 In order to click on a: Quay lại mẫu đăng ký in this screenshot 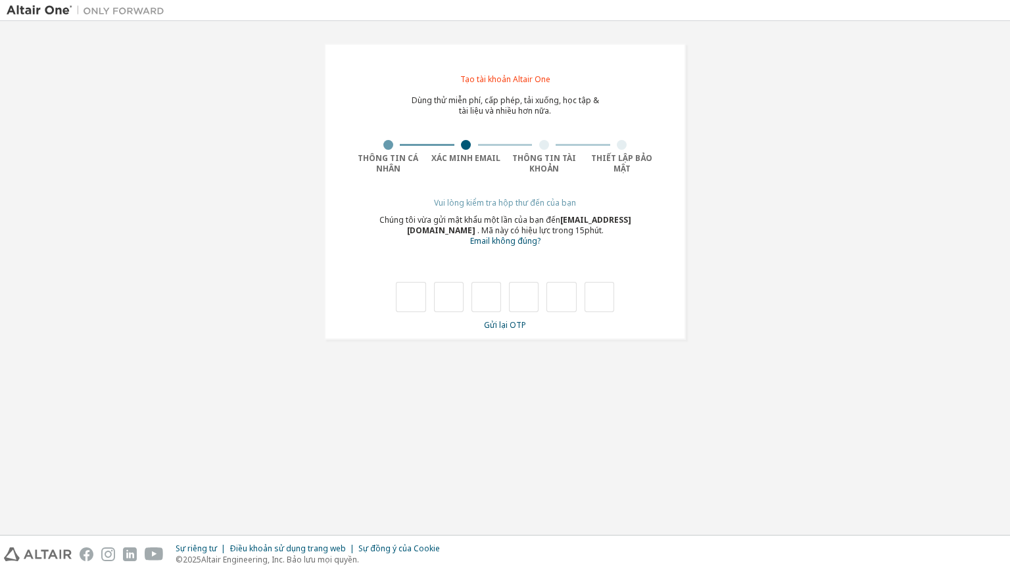, I will do `click(505, 241)`.